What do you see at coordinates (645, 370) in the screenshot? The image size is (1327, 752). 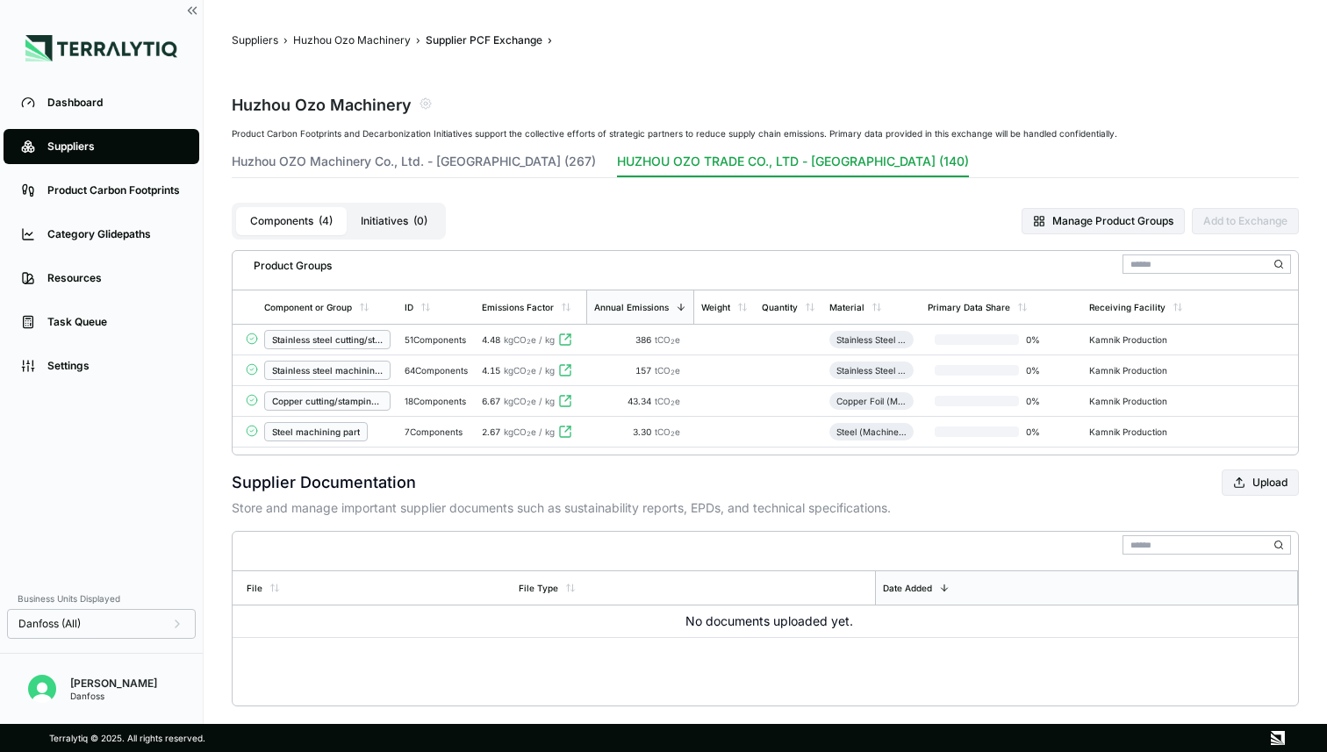 I see `span: 157` at bounding box center [645, 370].